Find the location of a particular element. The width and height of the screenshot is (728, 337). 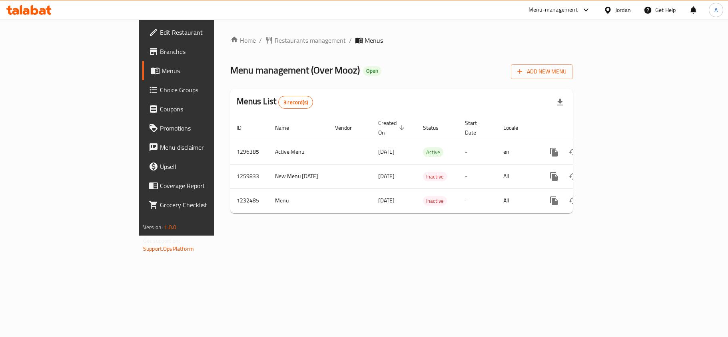

div: Total records count is located at coordinates (295, 102).